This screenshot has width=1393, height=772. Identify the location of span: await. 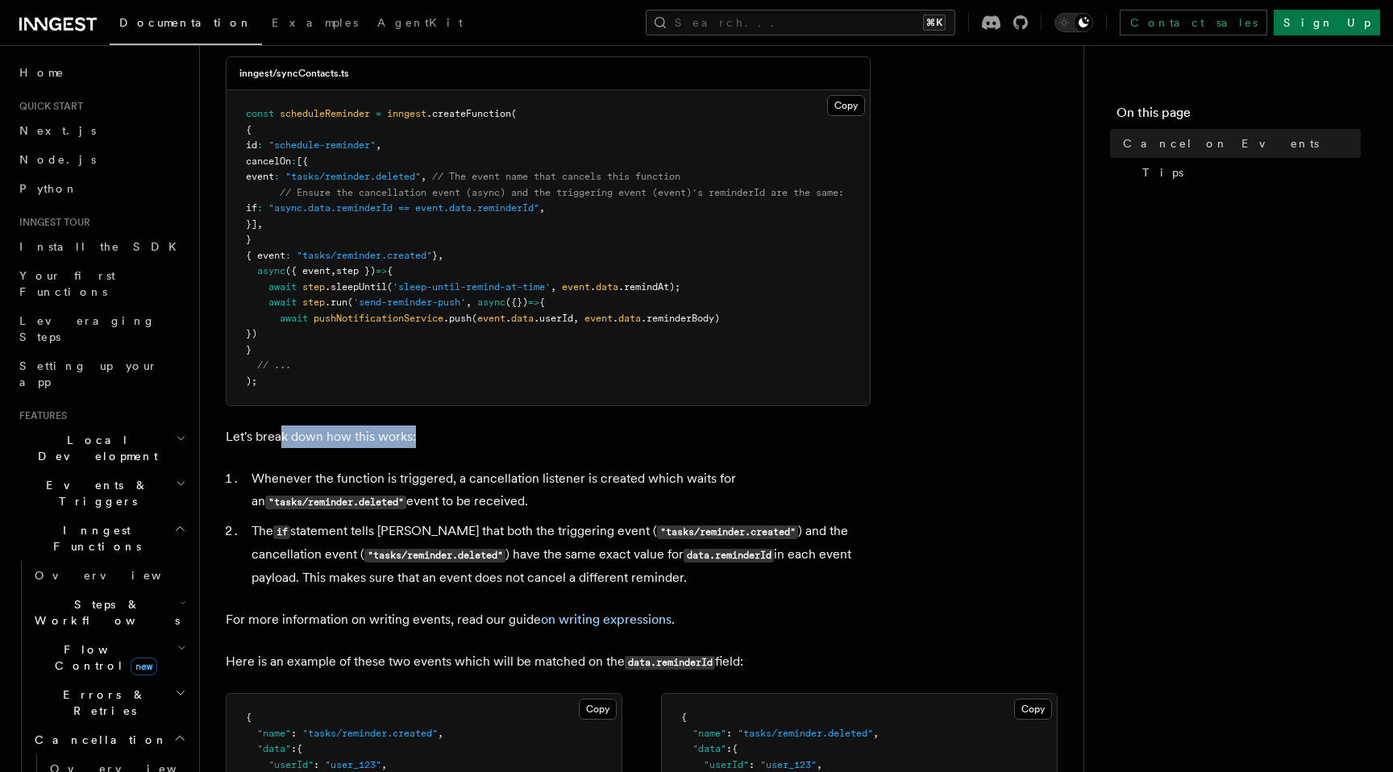
(282, 287).